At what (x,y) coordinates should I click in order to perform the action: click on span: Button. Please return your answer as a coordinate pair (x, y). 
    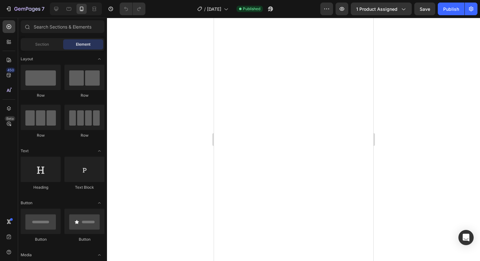
    Looking at the image, I should click on (26, 203).